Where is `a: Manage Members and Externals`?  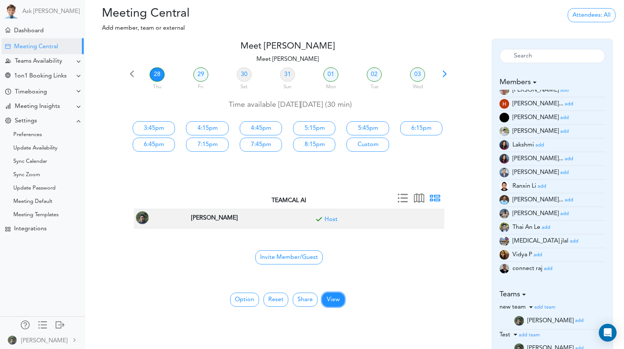 a: Manage Members and Externals is located at coordinates (25, 325).